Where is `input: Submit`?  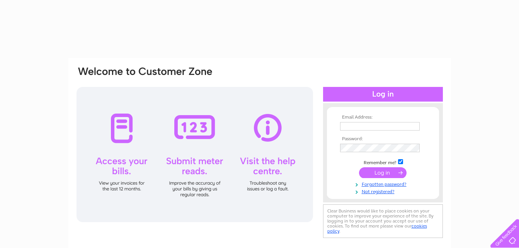
input: Submit is located at coordinates (383, 173).